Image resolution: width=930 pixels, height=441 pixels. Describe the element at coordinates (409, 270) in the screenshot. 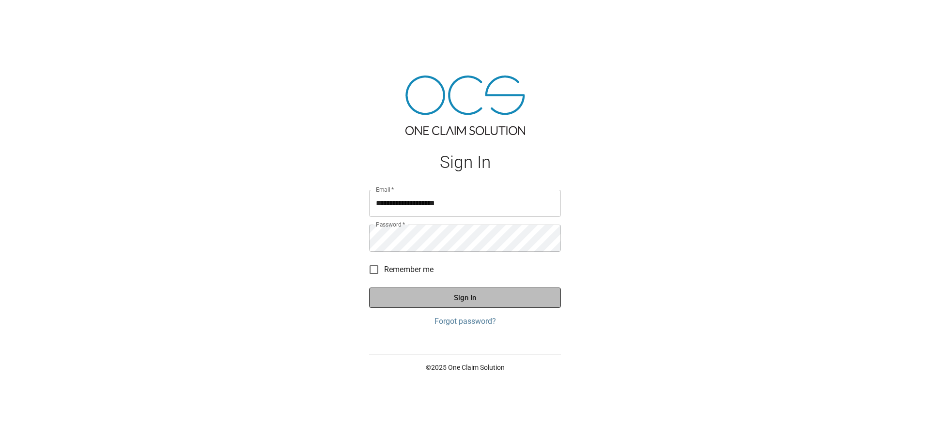

I see `span: Remember me` at that location.